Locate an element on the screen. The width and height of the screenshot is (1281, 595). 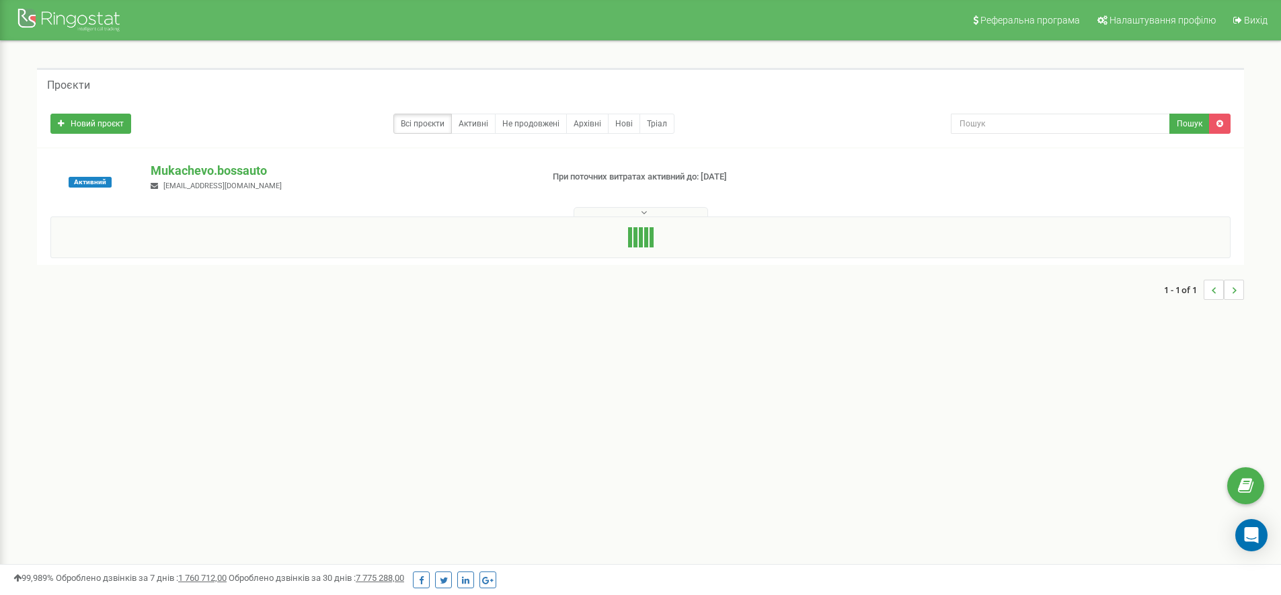
u: 1 760 712,00 is located at coordinates (202, 578).